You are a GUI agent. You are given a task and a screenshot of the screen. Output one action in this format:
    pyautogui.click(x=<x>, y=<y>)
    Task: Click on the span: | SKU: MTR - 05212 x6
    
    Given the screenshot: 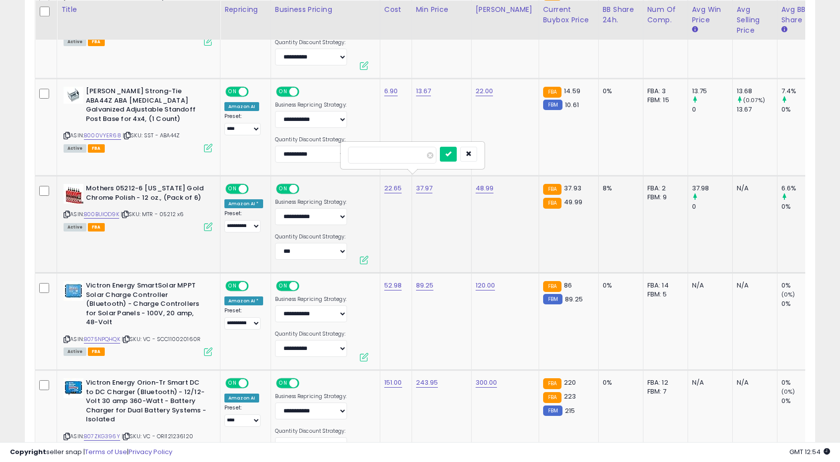 What is the action you would take?
    pyautogui.click(x=152, y=214)
    